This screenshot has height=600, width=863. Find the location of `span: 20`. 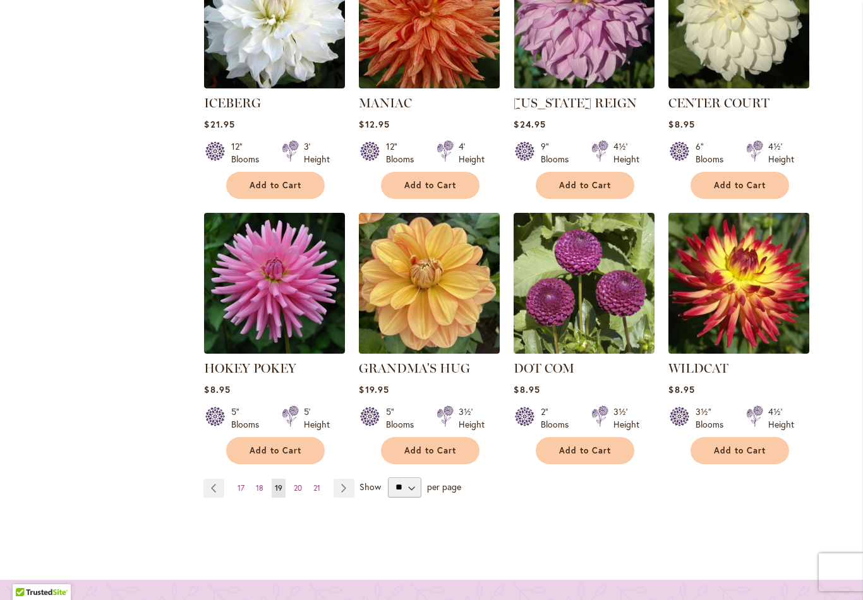

span: 20 is located at coordinates (298, 488).